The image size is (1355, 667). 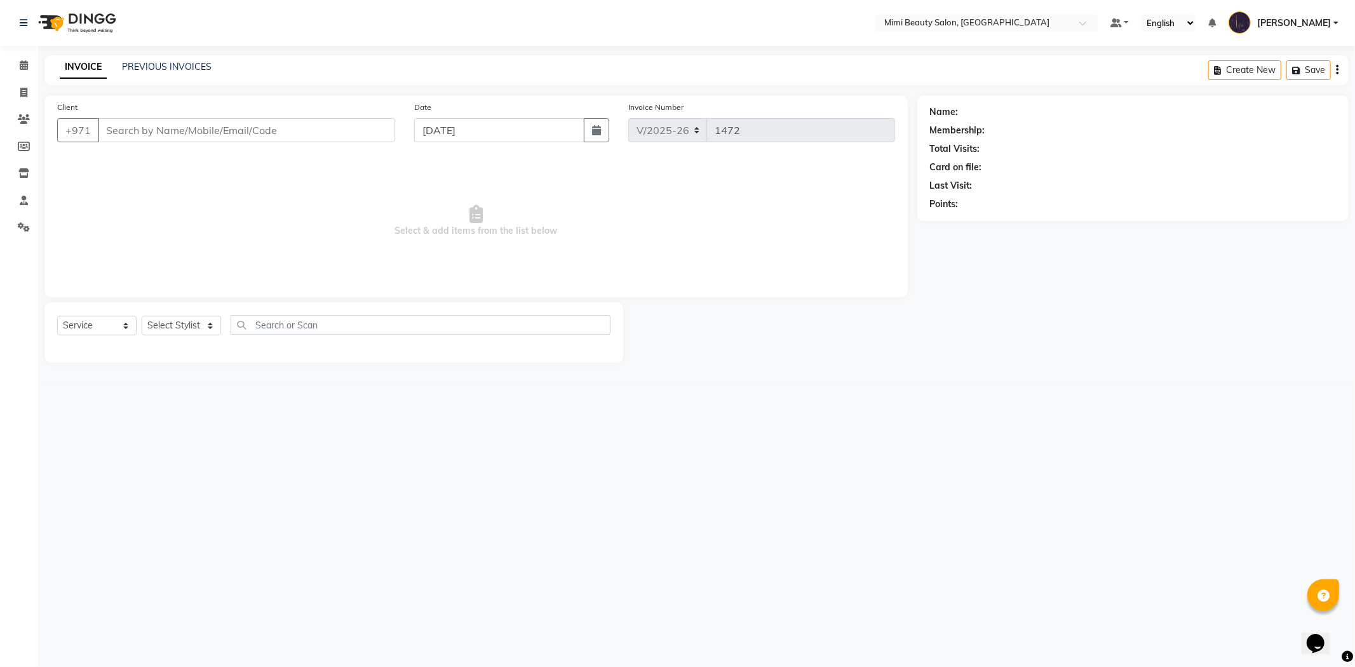 I want to click on div: Total Visits:, so click(x=955, y=149).